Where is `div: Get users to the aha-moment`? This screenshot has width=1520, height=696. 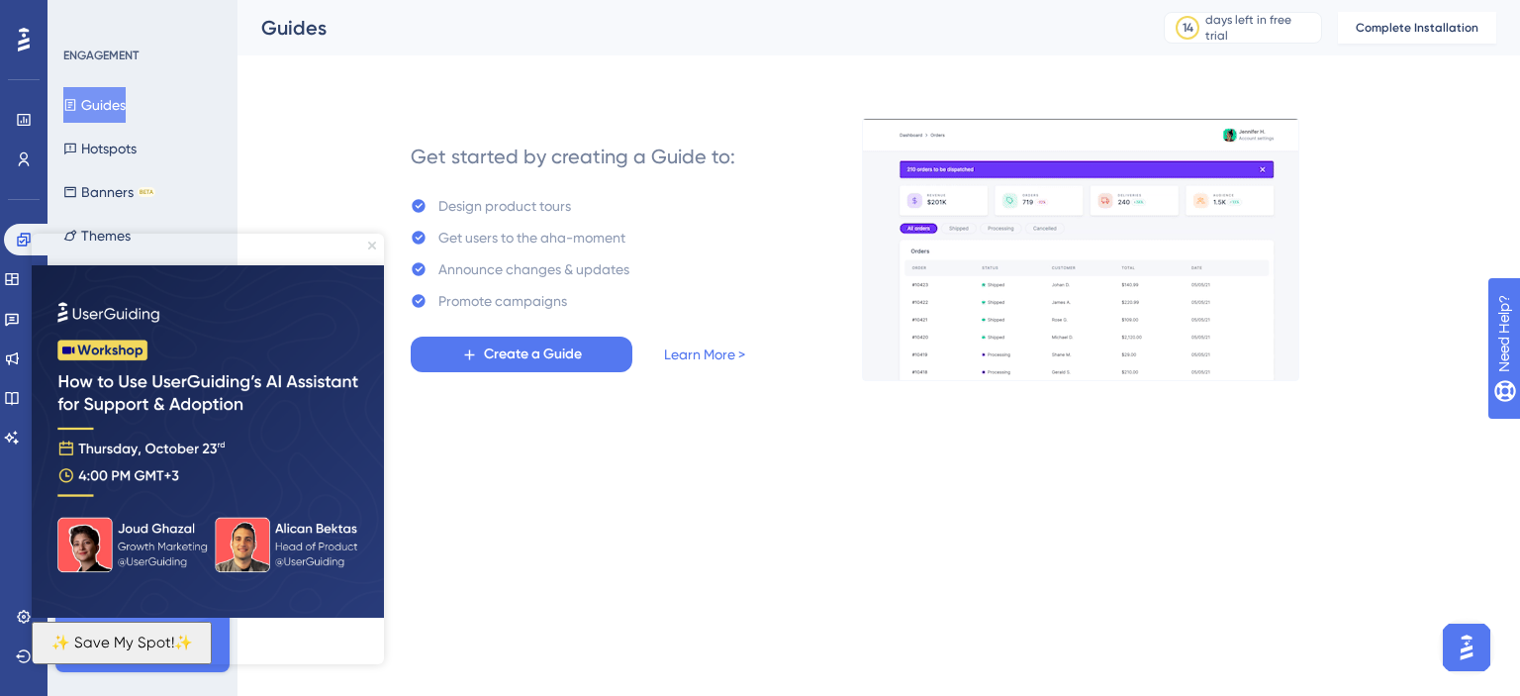 div: Get users to the aha-moment is located at coordinates (531, 238).